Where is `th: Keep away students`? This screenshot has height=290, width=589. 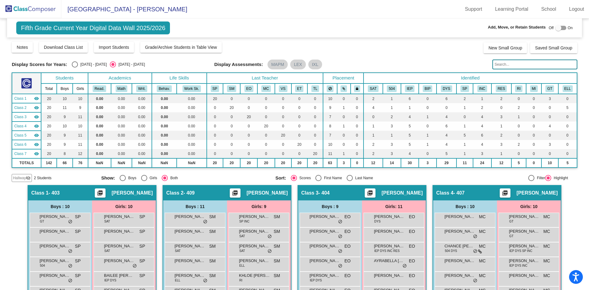 th: Keep away students is located at coordinates (330, 89).